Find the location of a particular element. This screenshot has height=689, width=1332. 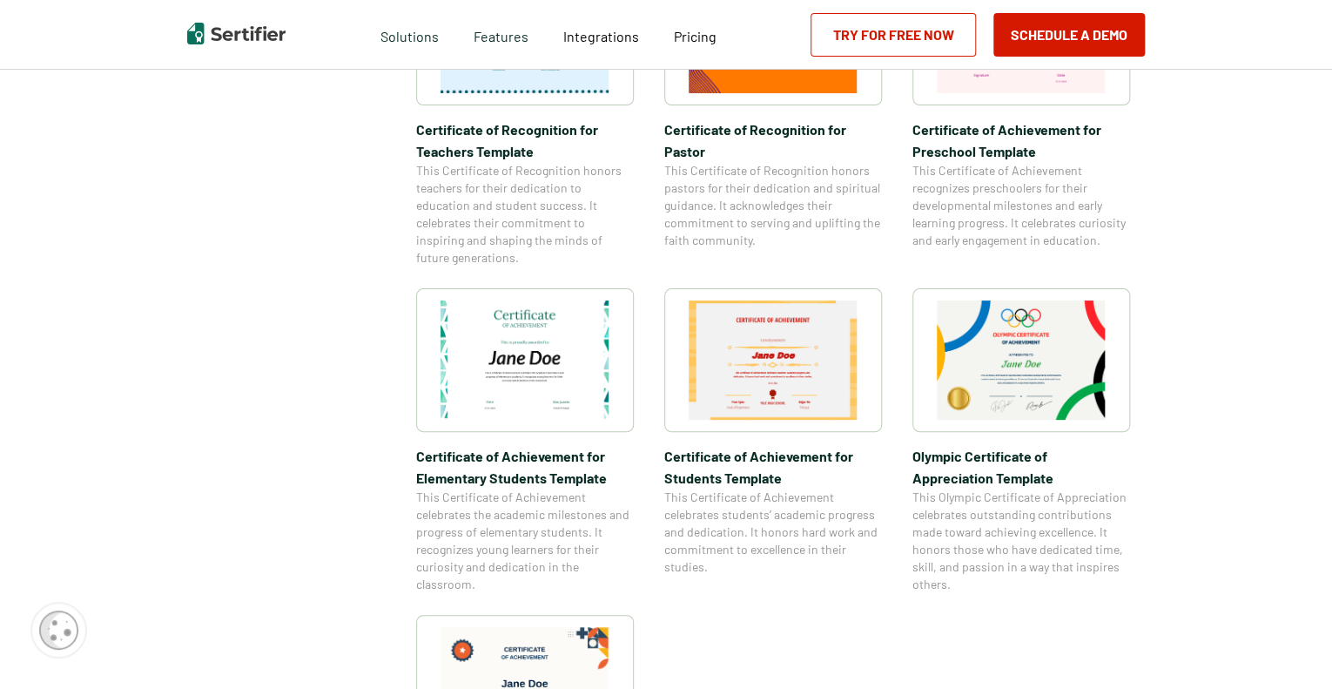

span: Integrations is located at coordinates (601, 36).